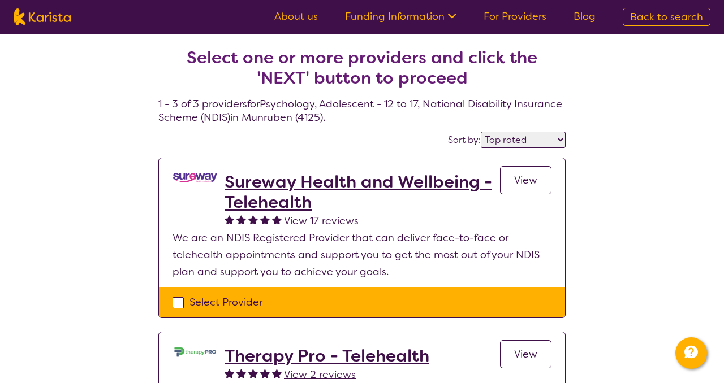 The image size is (724, 383). I want to click on img: lehxprcbtunjcwin5sb4.jpg, so click(195, 352).